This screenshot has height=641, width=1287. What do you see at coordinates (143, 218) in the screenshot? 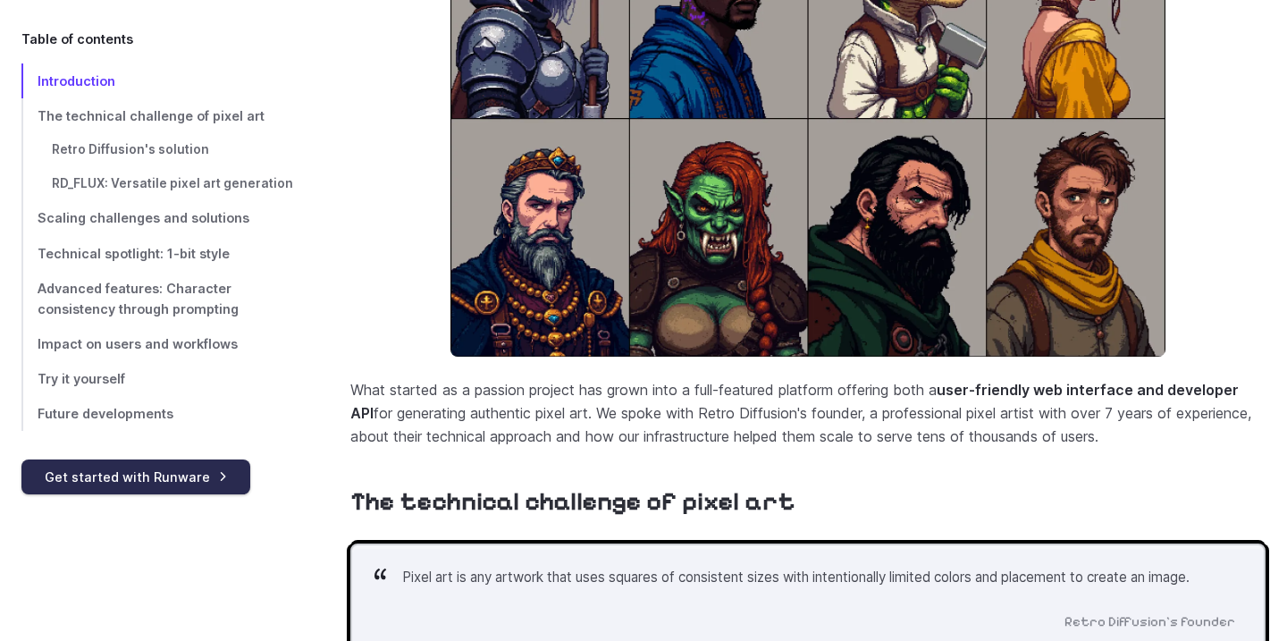
I see `span: Scaling challenges and solutions` at bounding box center [143, 218].